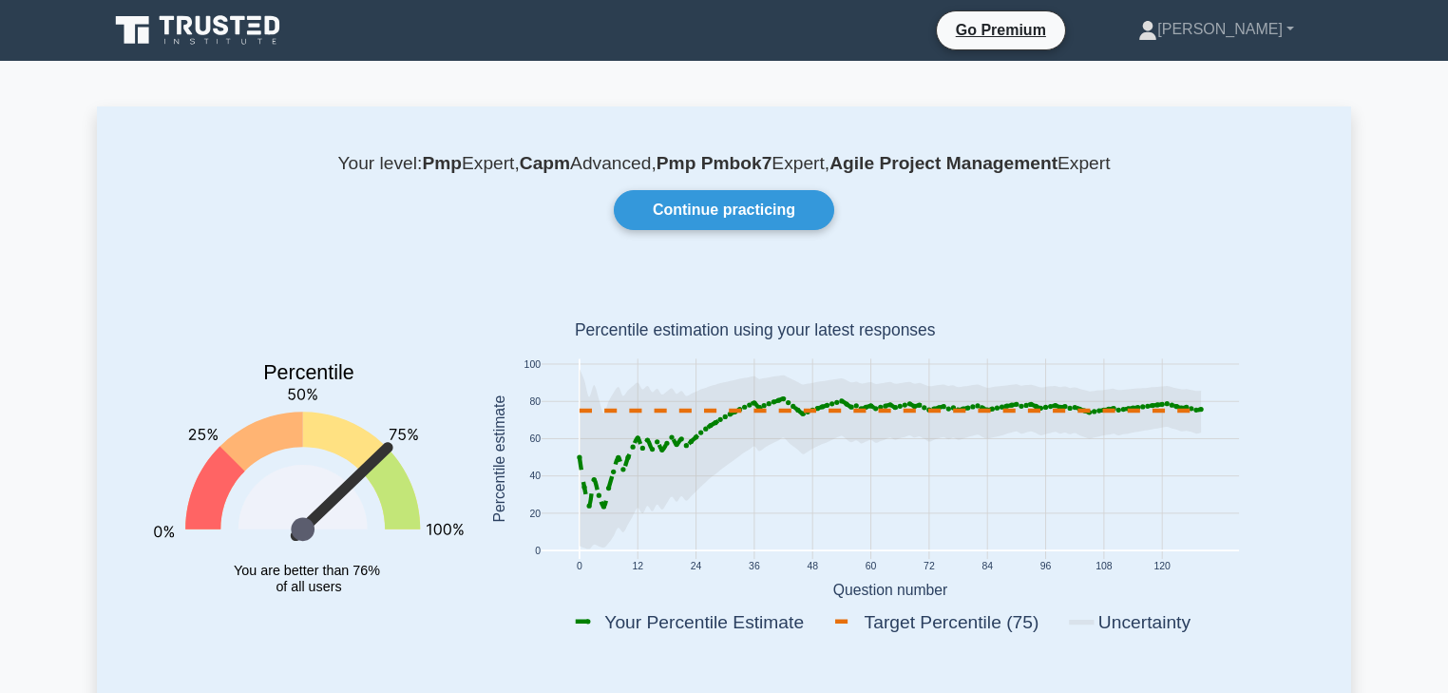 This screenshot has width=1448, height=693. I want to click on tspan: of all users, so click(308, 586).